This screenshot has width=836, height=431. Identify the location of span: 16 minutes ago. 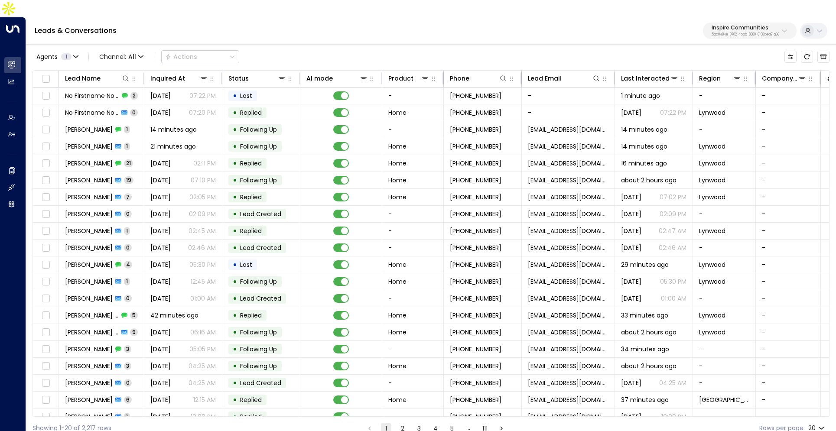
(644, 163).